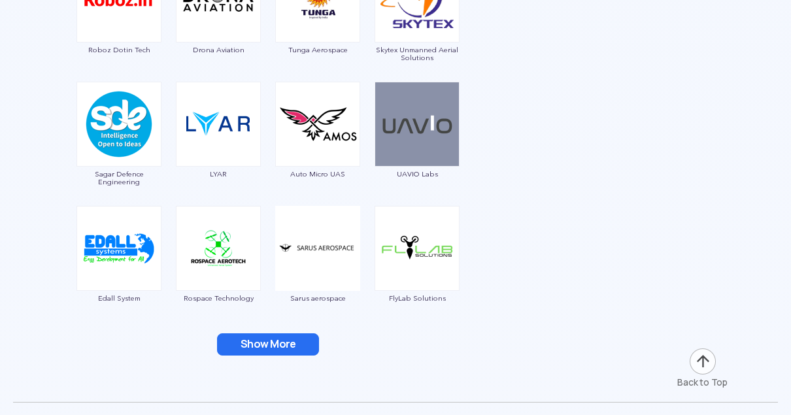 Image resolution: width=791 pixels, height=415 pixels. I want to click on a: Sagar Defence Engineering, so click(119, 152).